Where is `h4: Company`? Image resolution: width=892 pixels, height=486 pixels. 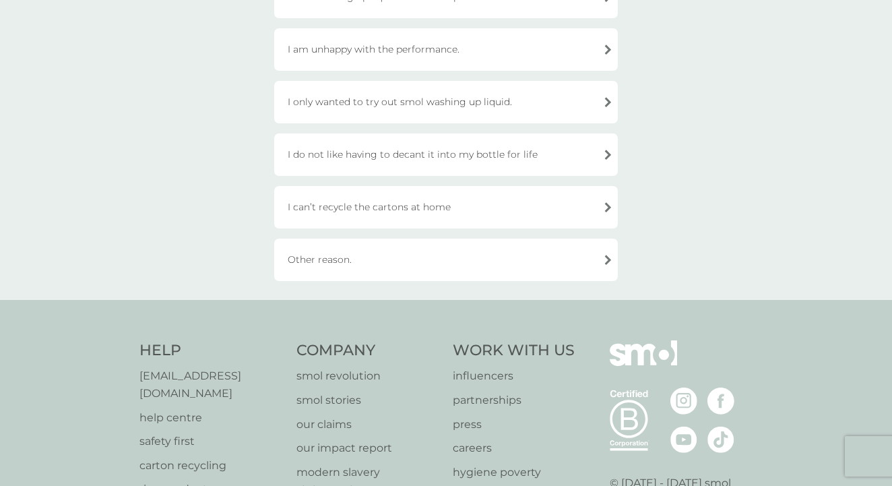 h4: Company is located at coordinates (368, 350).